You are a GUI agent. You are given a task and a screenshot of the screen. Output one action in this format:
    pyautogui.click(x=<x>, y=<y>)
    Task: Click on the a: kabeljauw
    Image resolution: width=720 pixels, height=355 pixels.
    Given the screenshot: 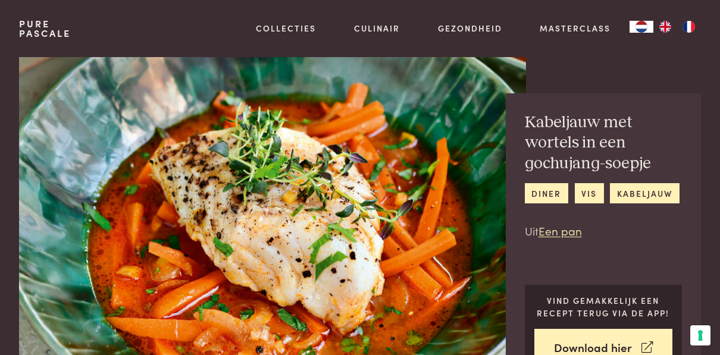 What is the action you would take?
    pyautogui.click(x=645, y=193)
    